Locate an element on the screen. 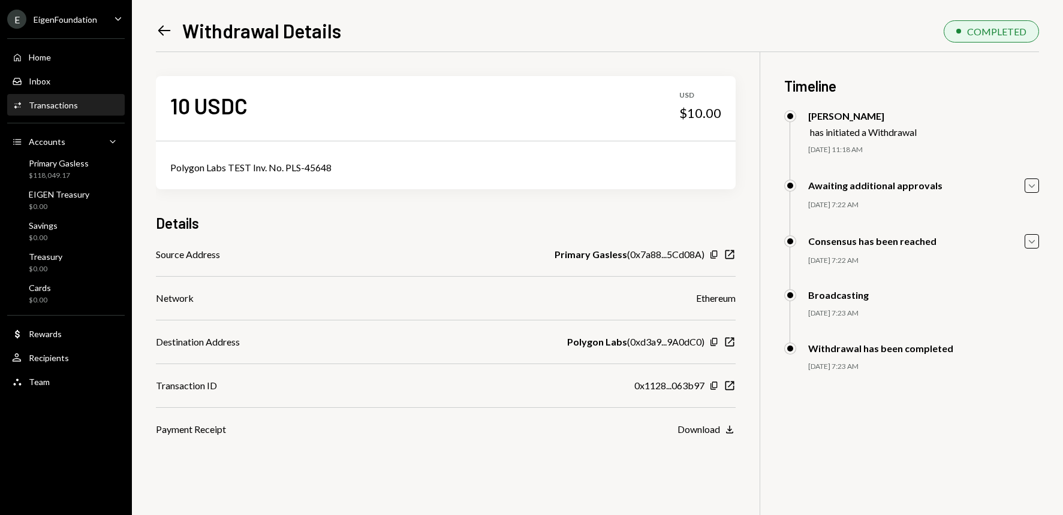 The image size is (1063, 515). a: Accounts is located at coordinates (66, 141).